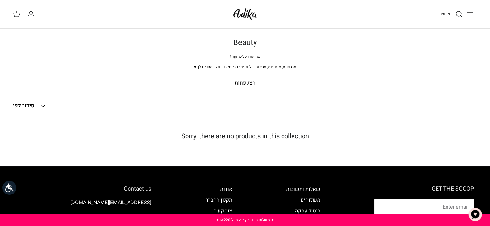 This screenshot has height=226, width=490. I want to click on a: ביטול עסקה, so click(307, 211).